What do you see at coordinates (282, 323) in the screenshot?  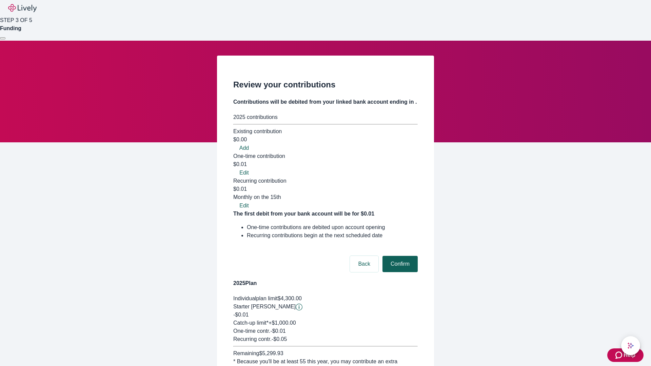 I see `span: + $1,000.00` at bounding box center [282, 323].